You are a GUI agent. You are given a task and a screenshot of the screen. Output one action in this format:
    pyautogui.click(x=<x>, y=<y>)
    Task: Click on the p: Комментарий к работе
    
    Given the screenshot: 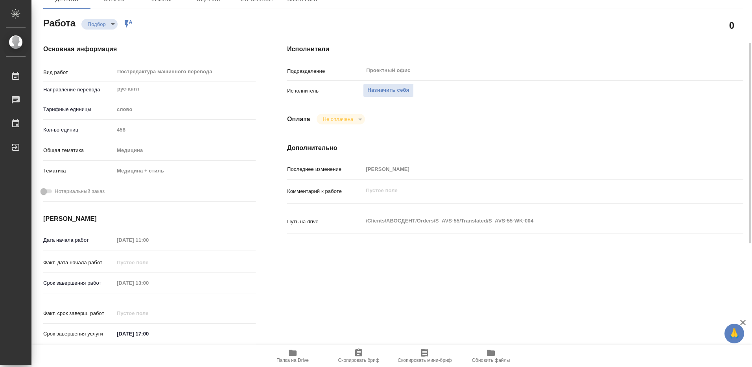 What is the action you would take?
    pyautogui.click(x=325, y=191)
    